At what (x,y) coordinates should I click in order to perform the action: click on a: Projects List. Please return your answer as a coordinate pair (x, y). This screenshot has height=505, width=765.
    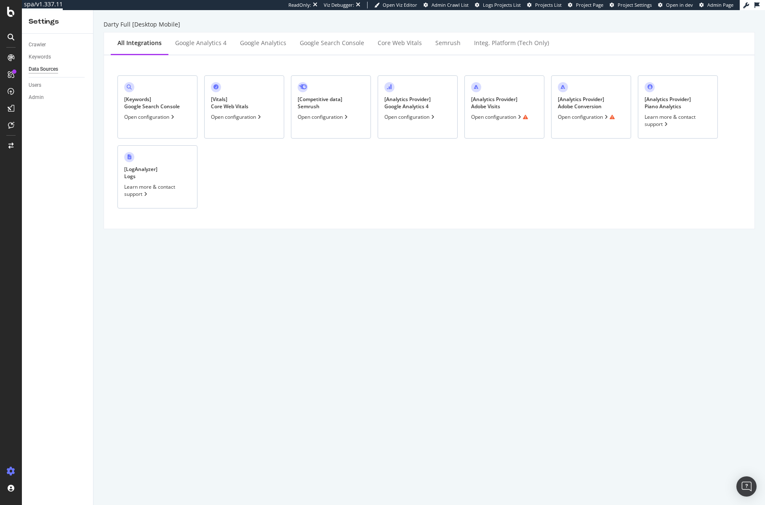
    Looking at the image, I should click on (544, 5).